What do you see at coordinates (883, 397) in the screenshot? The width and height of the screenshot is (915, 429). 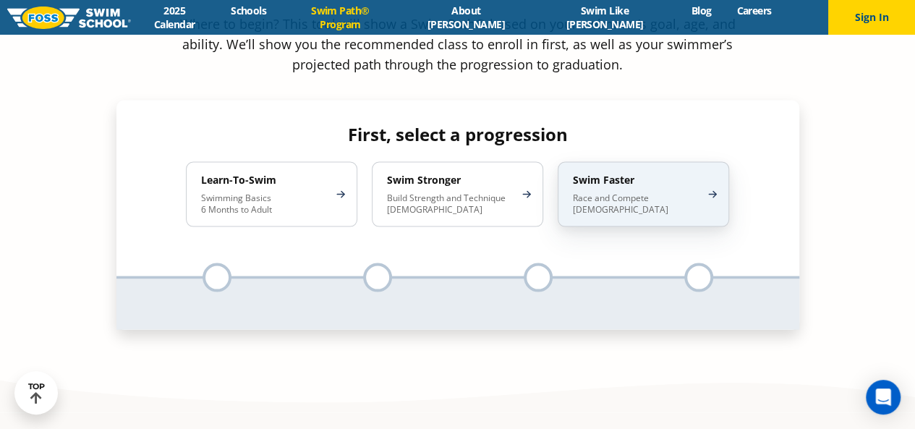 I see `div: Open Intercom Messenger` at bounding box center [883, 397].